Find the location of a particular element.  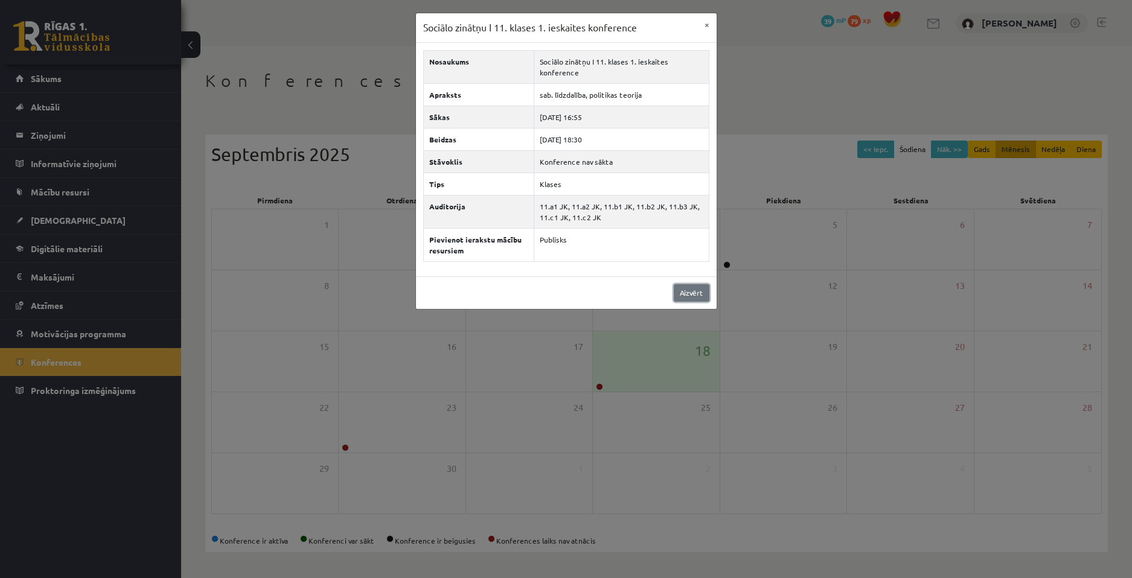

td: Publisks is located at coordinates (621, 245).